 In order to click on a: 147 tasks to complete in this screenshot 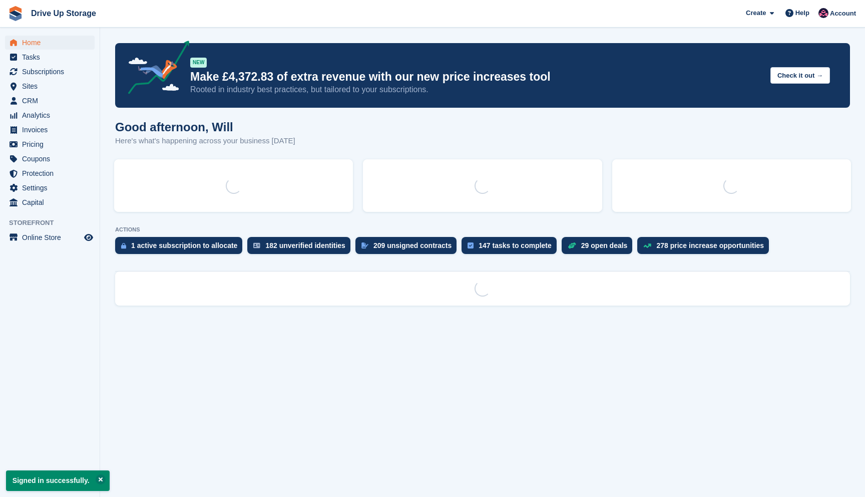, I will do `click(512, 248)`.